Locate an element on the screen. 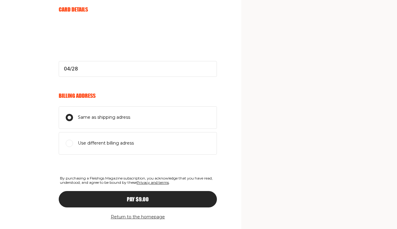 The image size is (397, 229). input: Please enter a valid expiration date in the format MM/YY is located at coordinates (138, 69).